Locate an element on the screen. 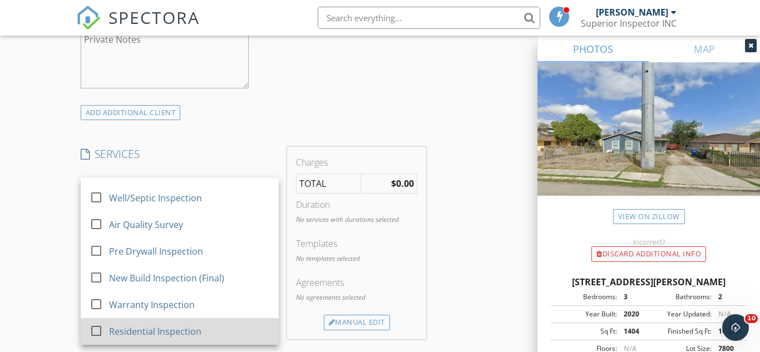  div: Discard Additional info is located at coordinates (649, 254).